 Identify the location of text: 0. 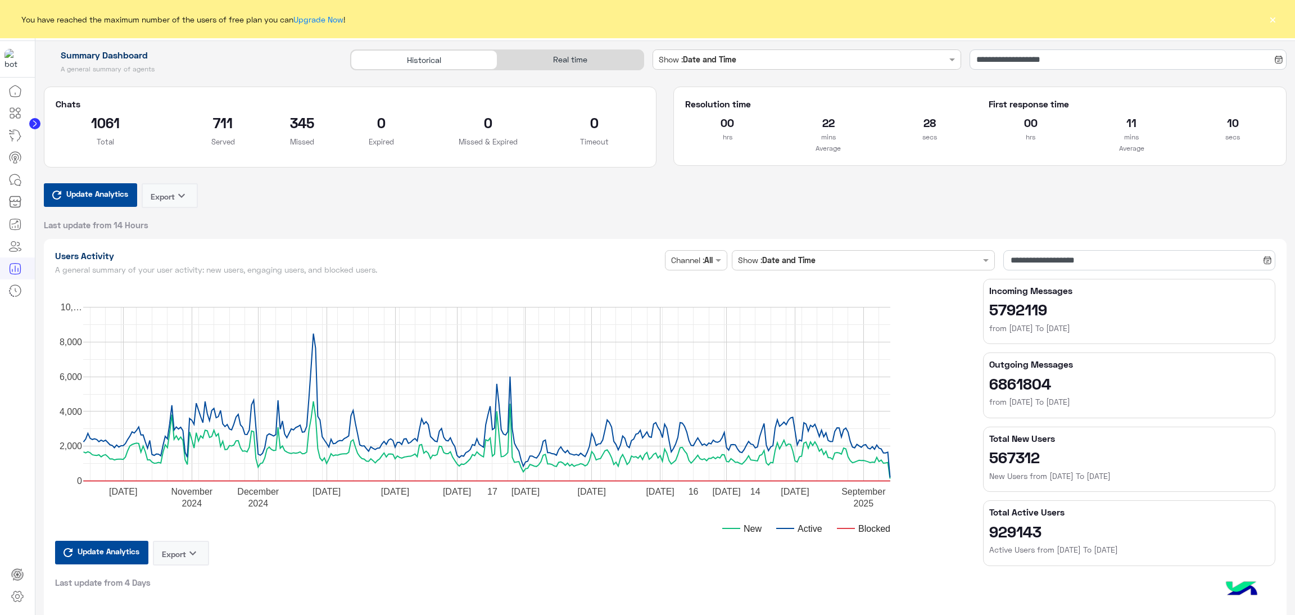
(79, 481).